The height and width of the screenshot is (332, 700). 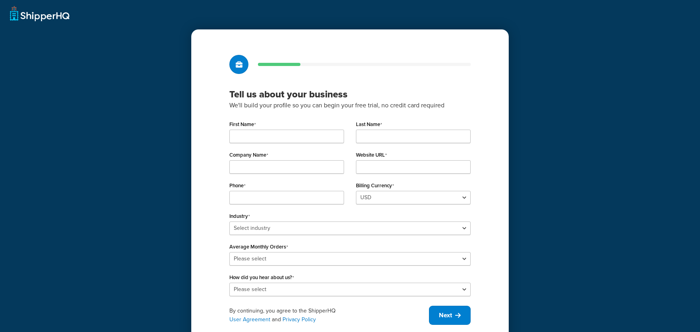 I want to click on label: Last Name, so click(x=369, y=124).